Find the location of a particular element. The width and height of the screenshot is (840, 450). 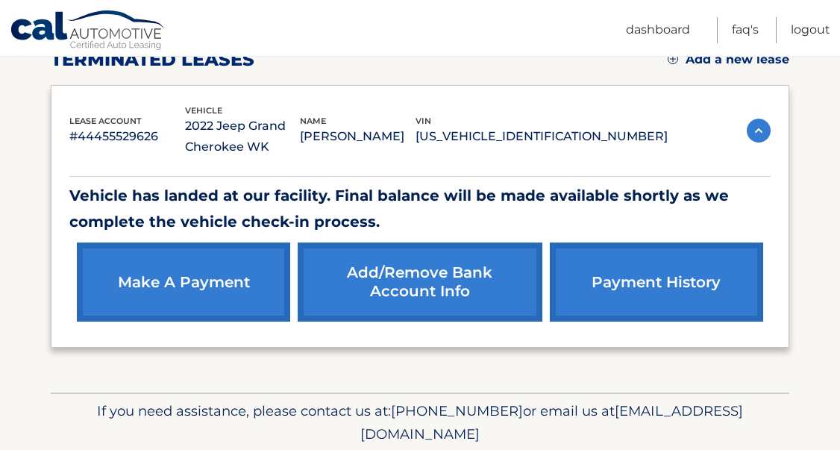

p: Vehicle has landed at our facility. Final balance will be made available shortly as we complete t... is located at coordinates (420, 209).